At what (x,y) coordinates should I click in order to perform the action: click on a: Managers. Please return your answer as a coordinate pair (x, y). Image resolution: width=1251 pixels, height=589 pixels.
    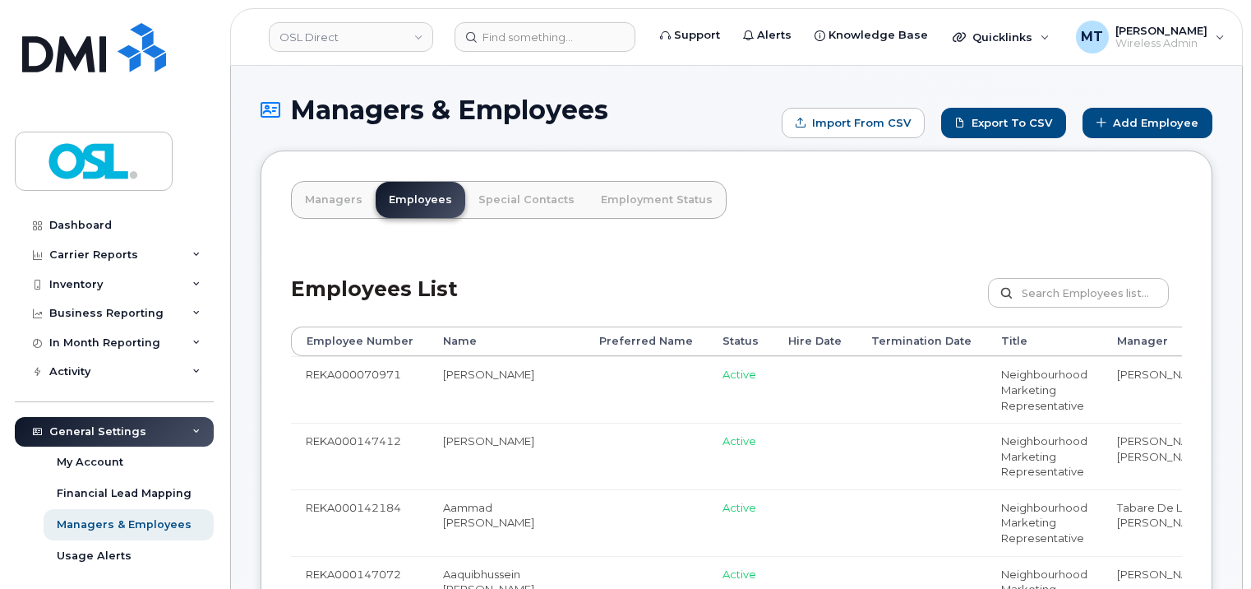
    Looking at the image, I should click on (334, 200).